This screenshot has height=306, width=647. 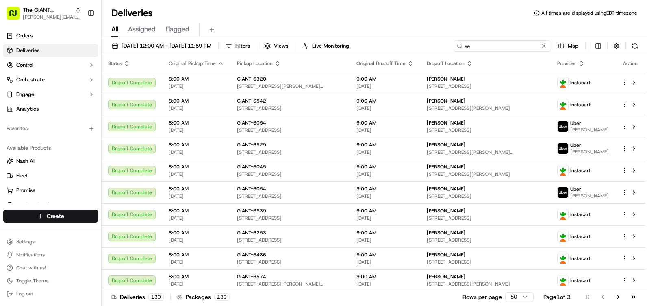 What do you see at coordinates (50, 241) in the screenshot?
I see `button: Settings` at bounding box center [50, 241].